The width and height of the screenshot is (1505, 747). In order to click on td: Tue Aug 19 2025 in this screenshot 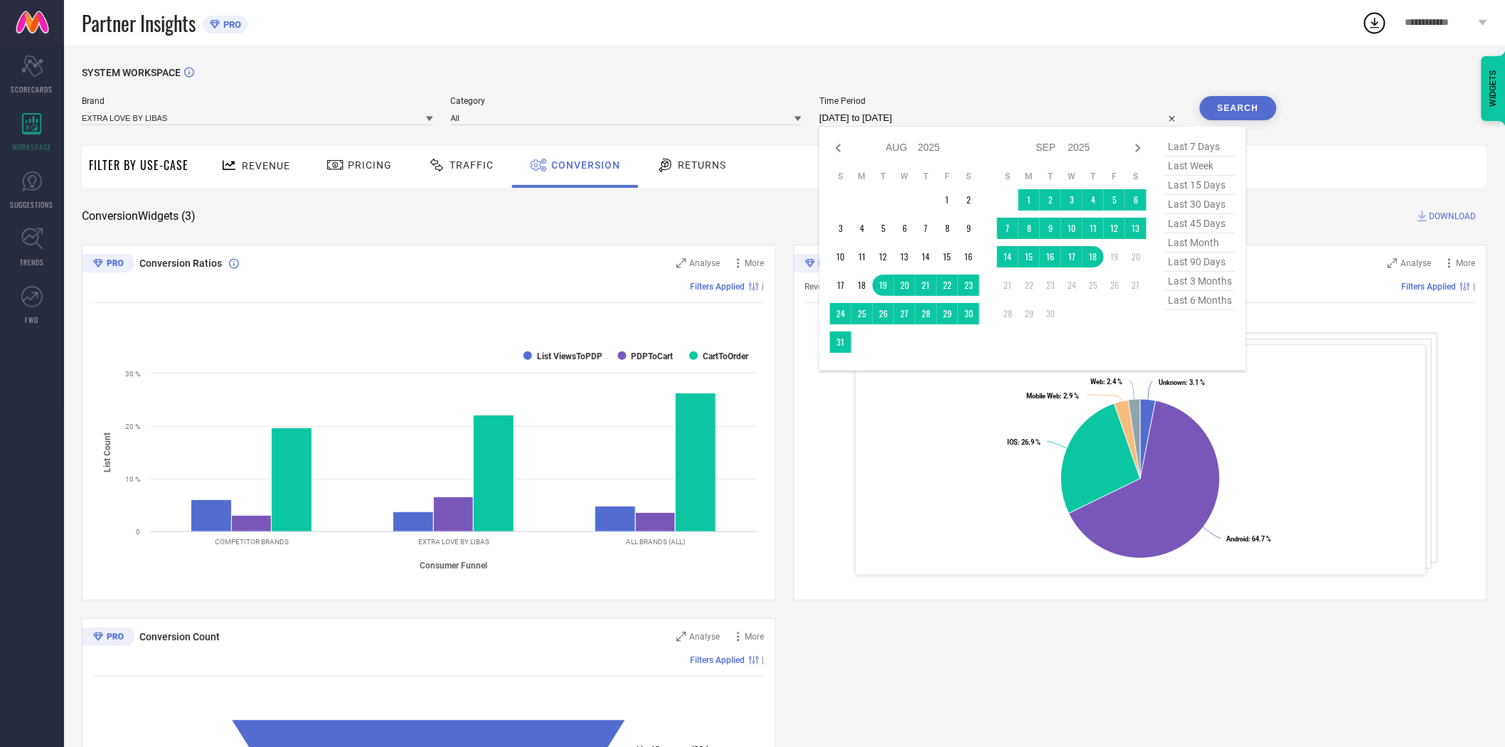, I will do `click(883, 285)`.